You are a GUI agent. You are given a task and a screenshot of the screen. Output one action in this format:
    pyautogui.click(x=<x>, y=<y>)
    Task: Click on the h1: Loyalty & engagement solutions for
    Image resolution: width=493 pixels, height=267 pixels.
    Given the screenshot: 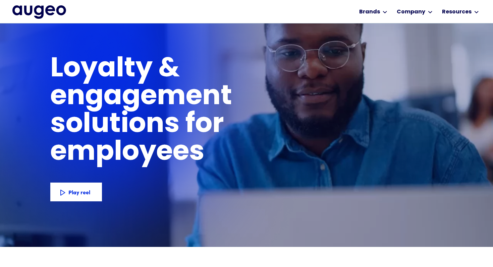 What is the action you would take?
    pyautogui.click(x=195, y=97)
    